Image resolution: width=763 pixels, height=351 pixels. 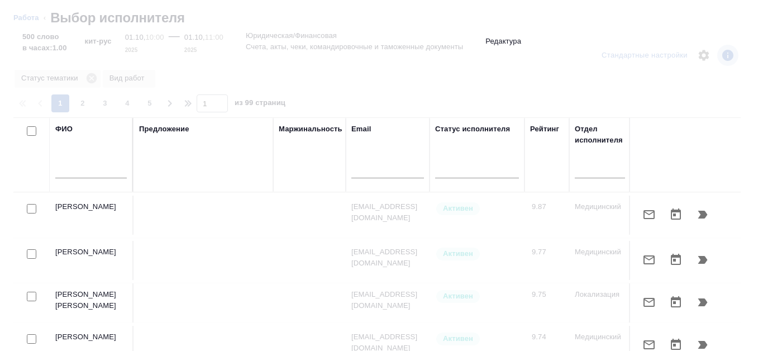 I want to click on div: Отдел исполнителя, so click(x=600, y=135).